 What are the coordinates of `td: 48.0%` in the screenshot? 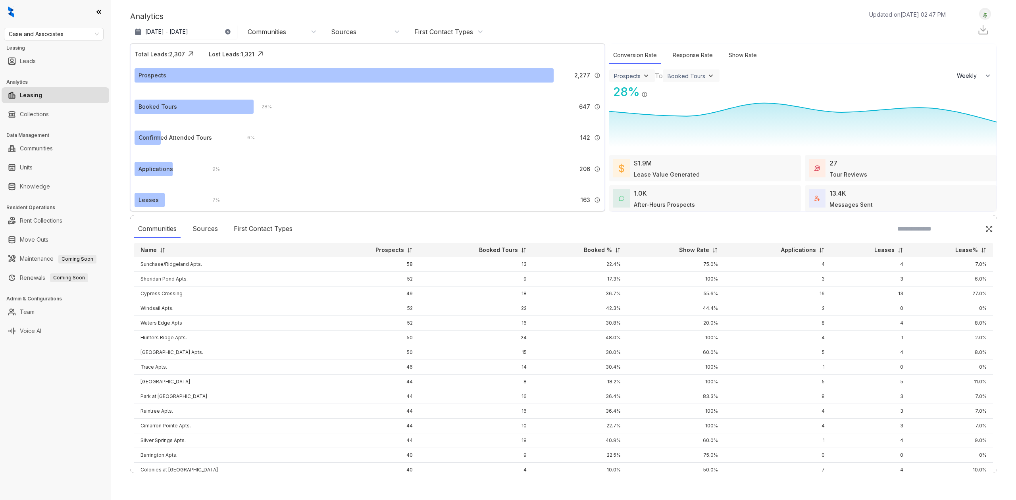 It's located at (580, 338).